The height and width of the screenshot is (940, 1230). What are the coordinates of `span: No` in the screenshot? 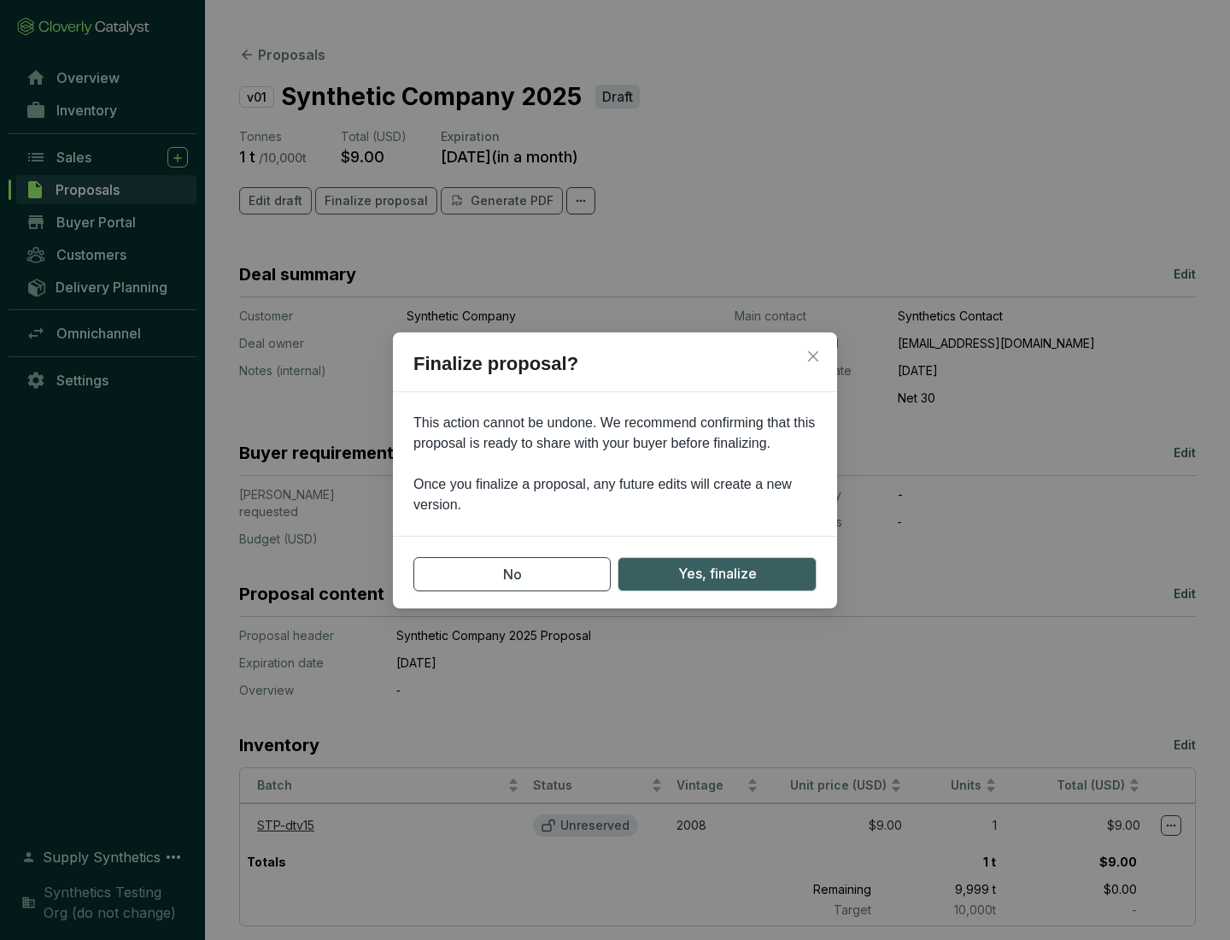 It's located at (512, 574).